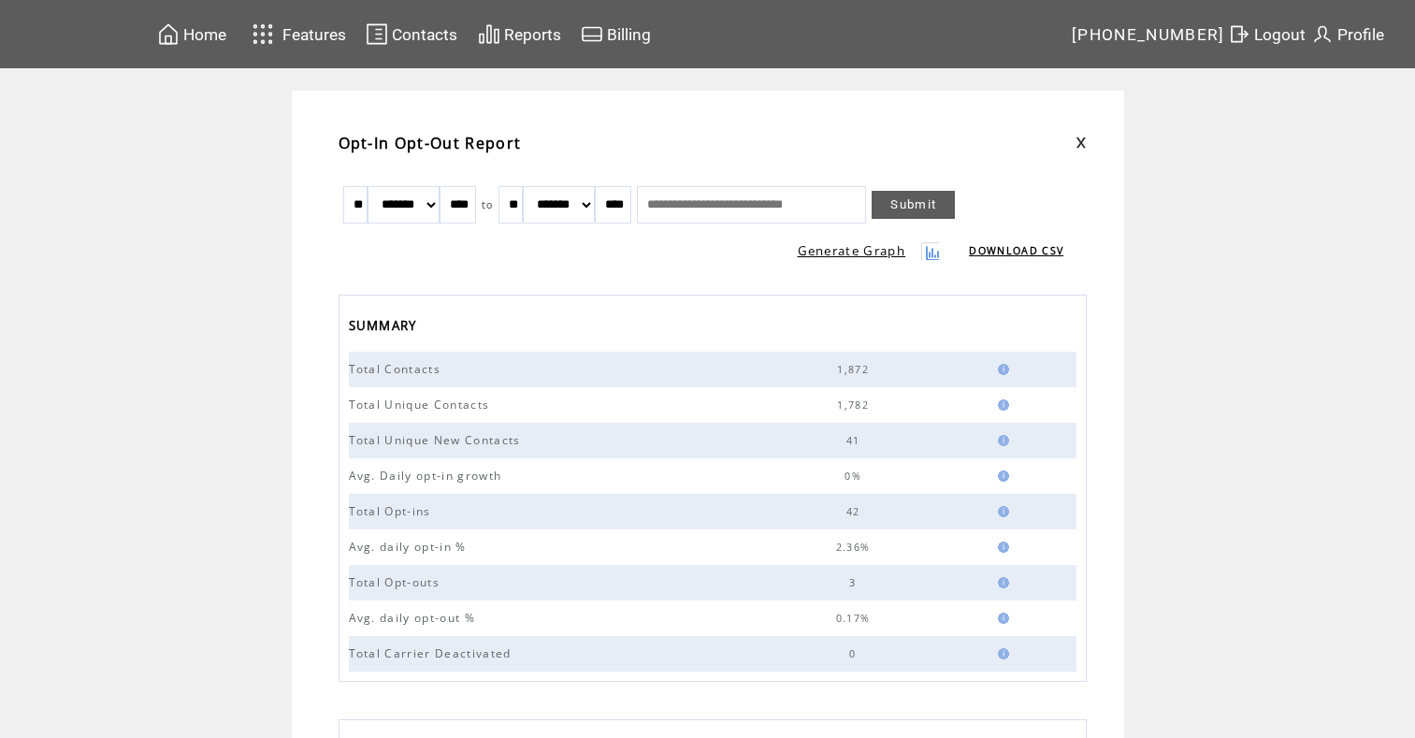  I want to click on span: 0.17%, so click(856, 618).